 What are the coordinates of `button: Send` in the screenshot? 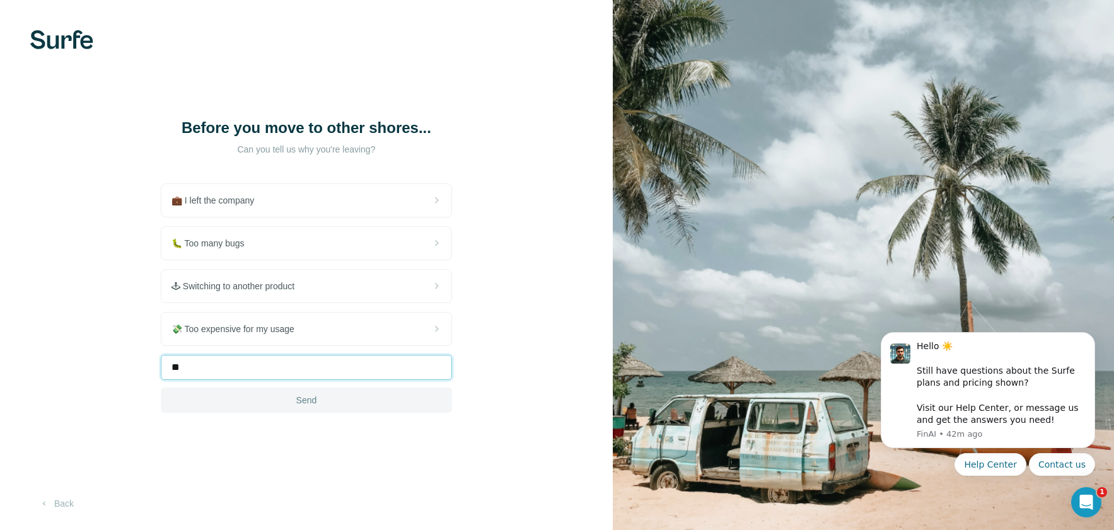 It's located at (306, 400).